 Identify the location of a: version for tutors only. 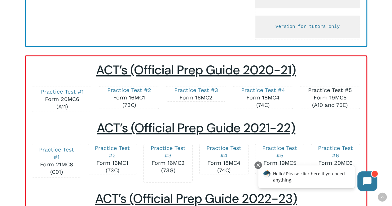
(307, 27).